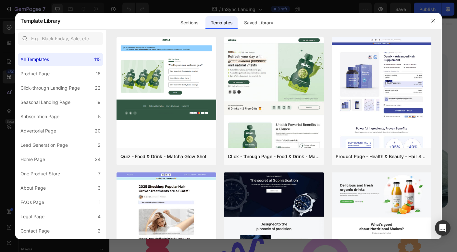  What do you see at coordinates (33, 159) in the screenshot?
I see `div: Home Page` at bounding box center [33, 159].